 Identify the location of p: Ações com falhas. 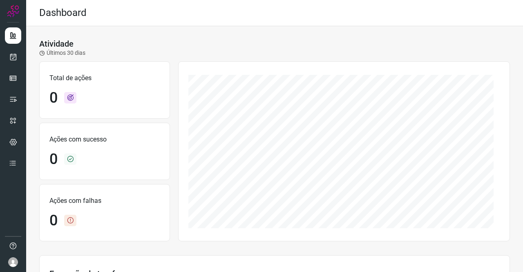
(105, 200).